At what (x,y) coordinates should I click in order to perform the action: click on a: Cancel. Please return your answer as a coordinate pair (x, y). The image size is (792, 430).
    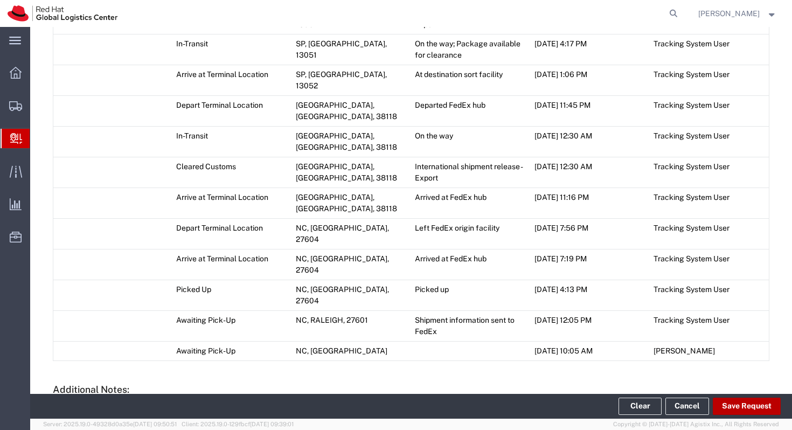
    Looking at the image, I should click on (687, 406).